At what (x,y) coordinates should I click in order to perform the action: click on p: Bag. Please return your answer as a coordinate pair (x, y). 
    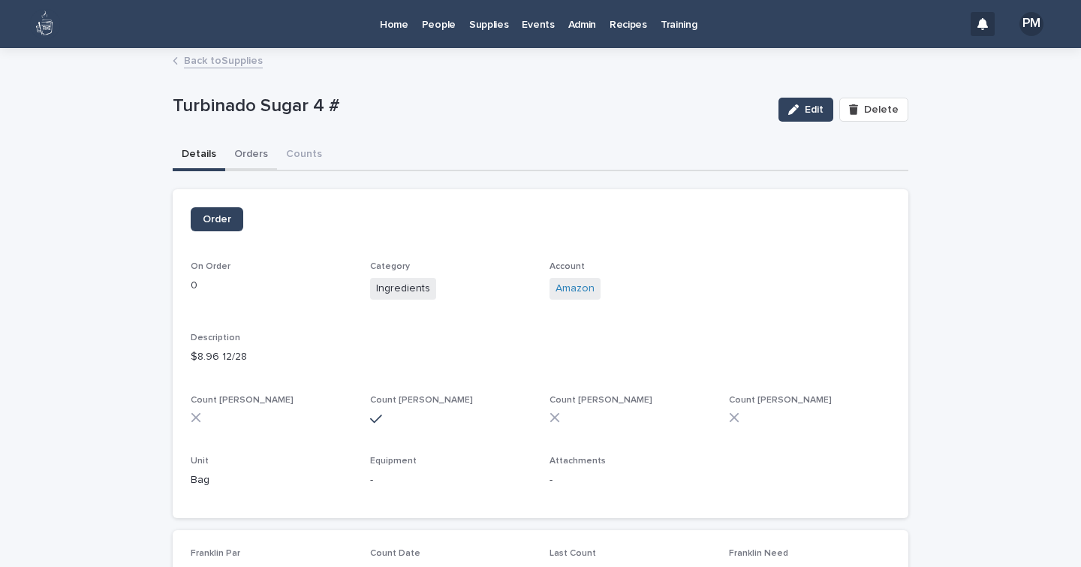
    Looking at the image, I should click on (271, 480).